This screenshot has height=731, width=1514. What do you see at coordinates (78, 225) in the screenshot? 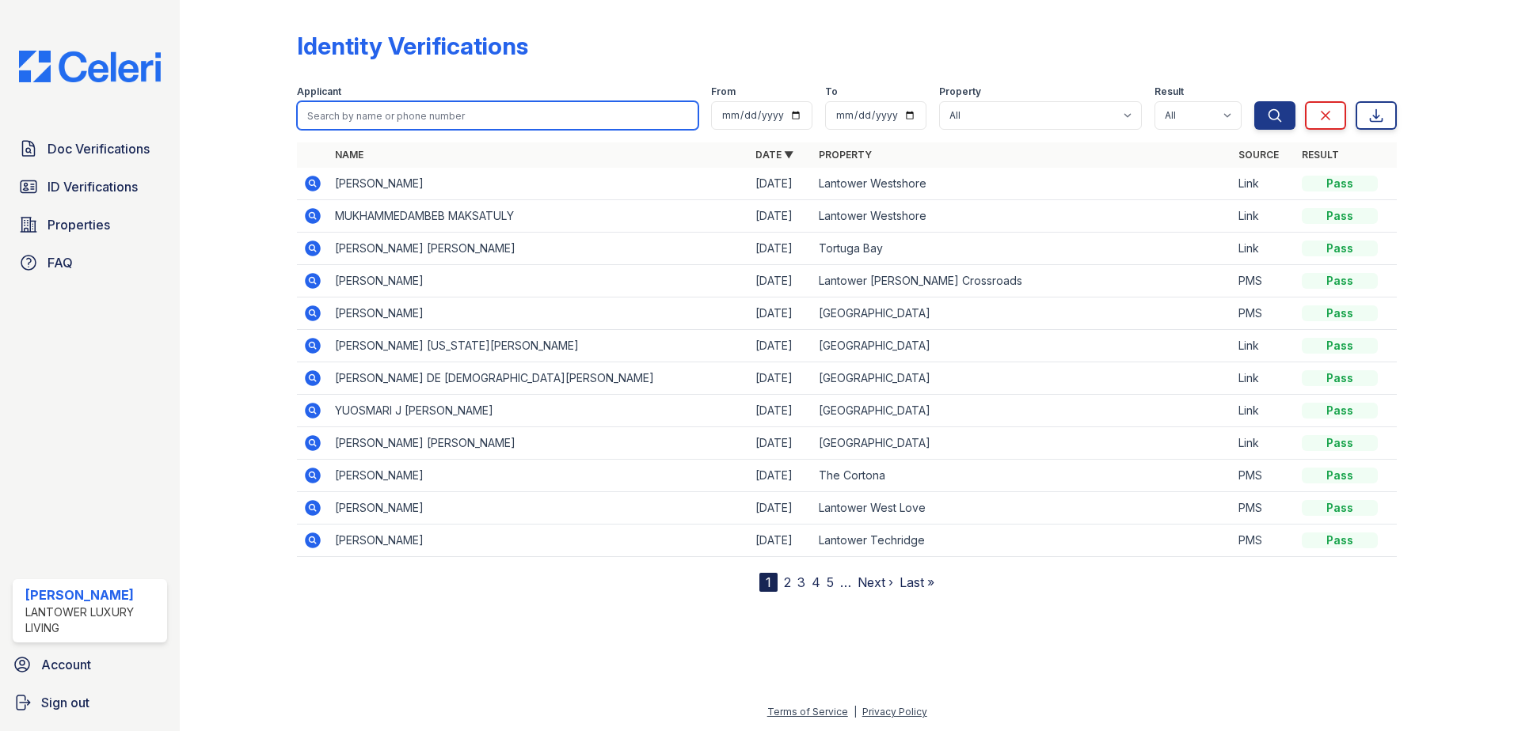
I see `span: Properties` at bounding box center [78, 225].